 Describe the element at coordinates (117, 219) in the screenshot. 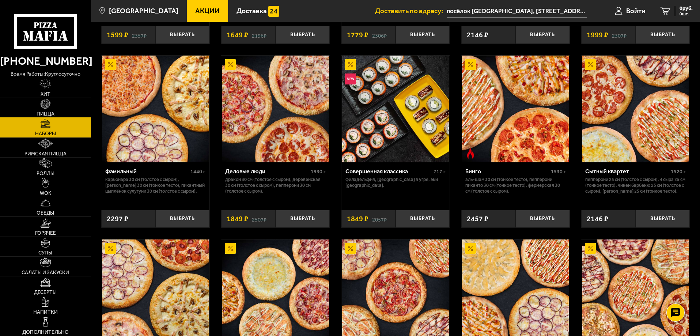

I see `span: 2297 ₽` at that location.